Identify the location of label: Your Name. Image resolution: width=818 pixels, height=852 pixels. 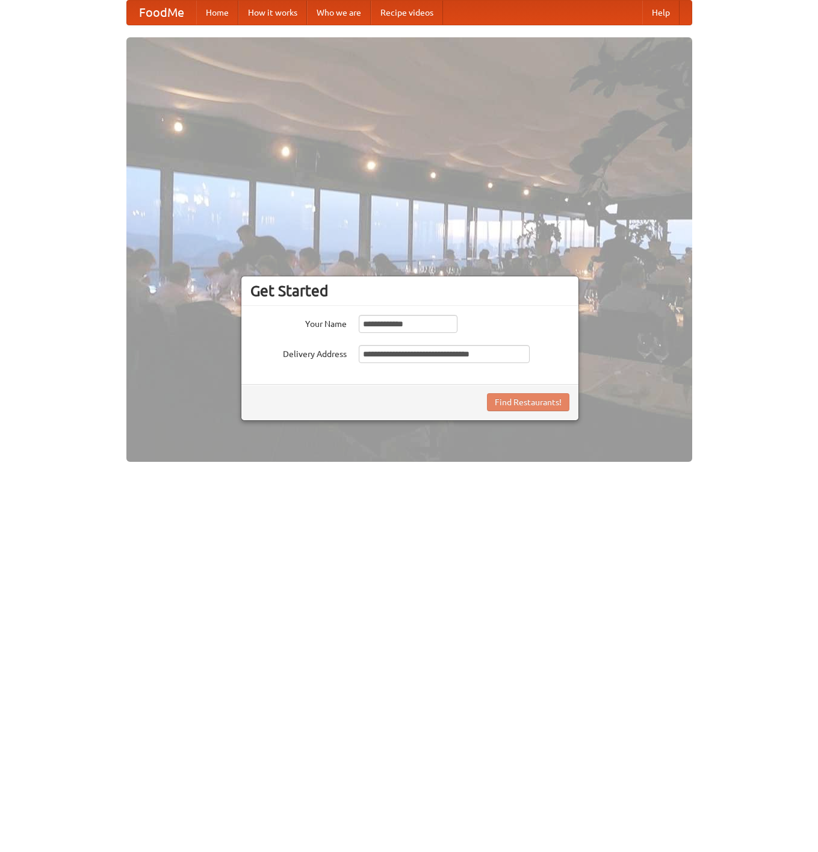
(299, 322).